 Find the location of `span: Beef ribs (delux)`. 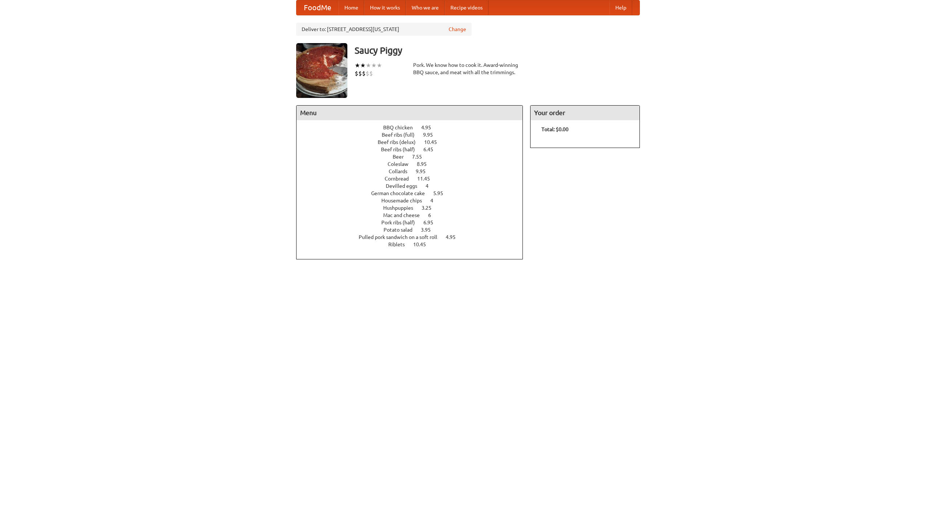

span: Beef ribs (delux) is located at coordinates (400, 142).